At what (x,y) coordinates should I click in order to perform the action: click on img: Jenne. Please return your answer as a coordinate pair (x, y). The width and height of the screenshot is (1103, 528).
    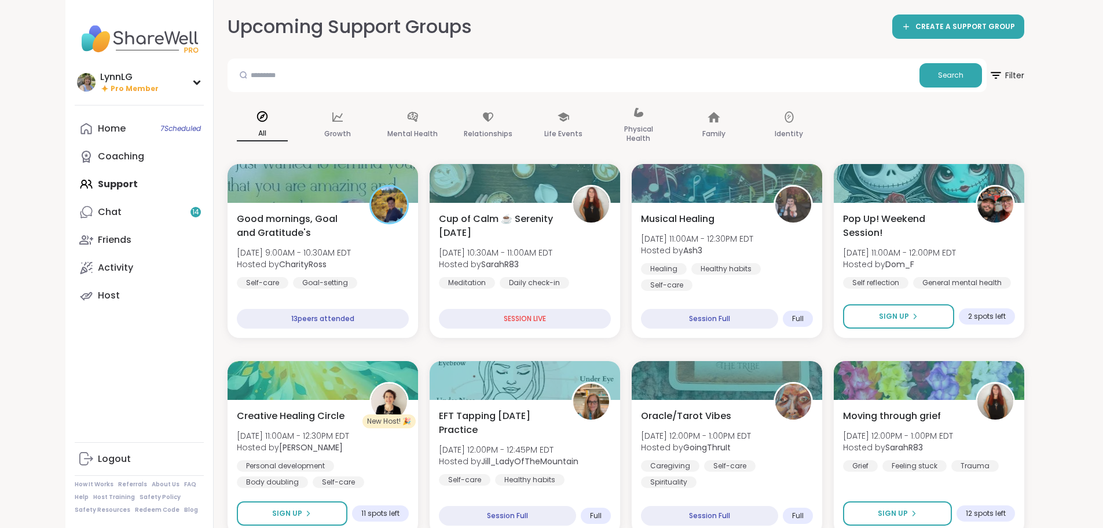
    Looking at the image, I should click on (389, 401).